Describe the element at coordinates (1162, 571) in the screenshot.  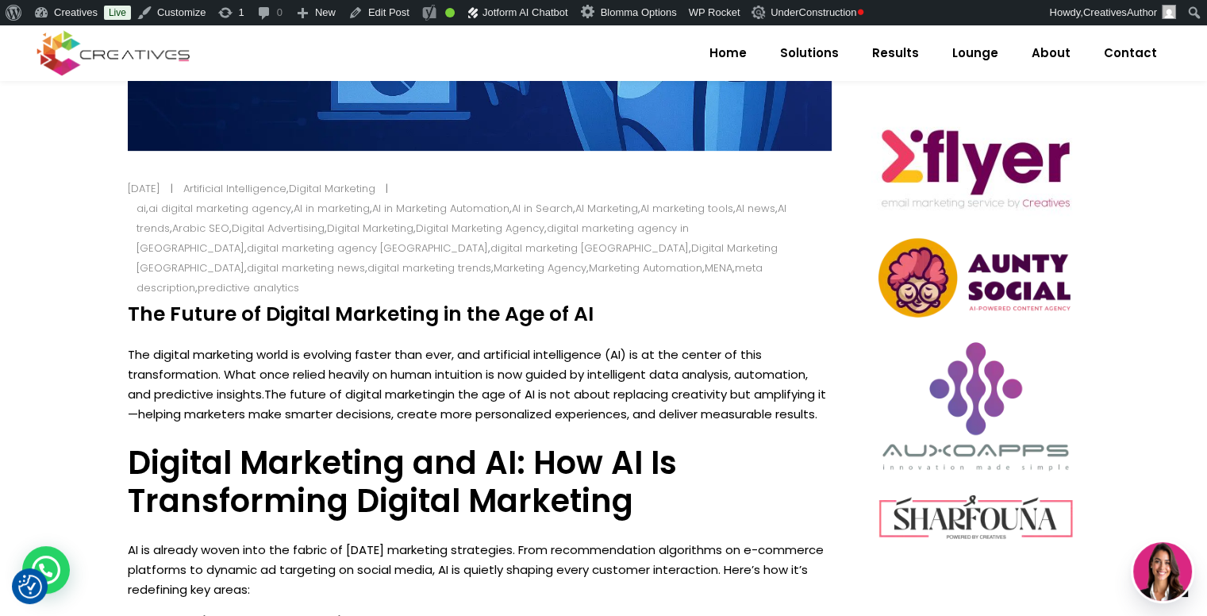
I see `img: agent` at that location.